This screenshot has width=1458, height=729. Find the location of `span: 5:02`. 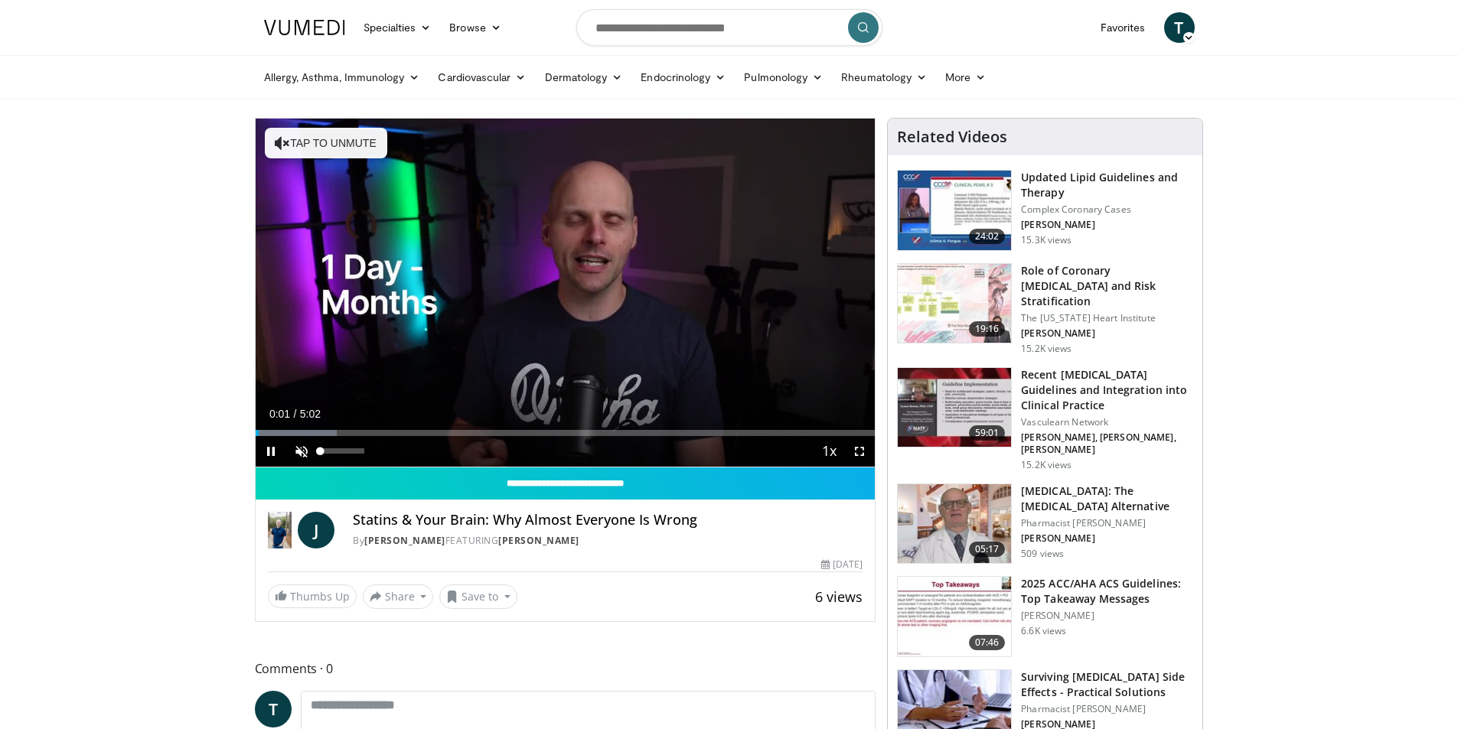

span: 5:02 is located at coordinates (310, 414).